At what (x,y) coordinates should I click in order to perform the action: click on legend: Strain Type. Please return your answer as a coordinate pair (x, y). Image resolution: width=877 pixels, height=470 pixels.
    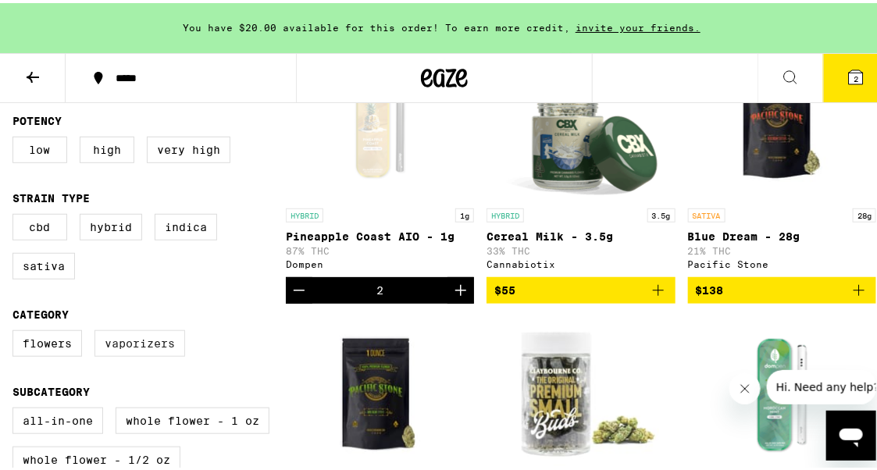
    Looking at the image, I should click on (51, 195).